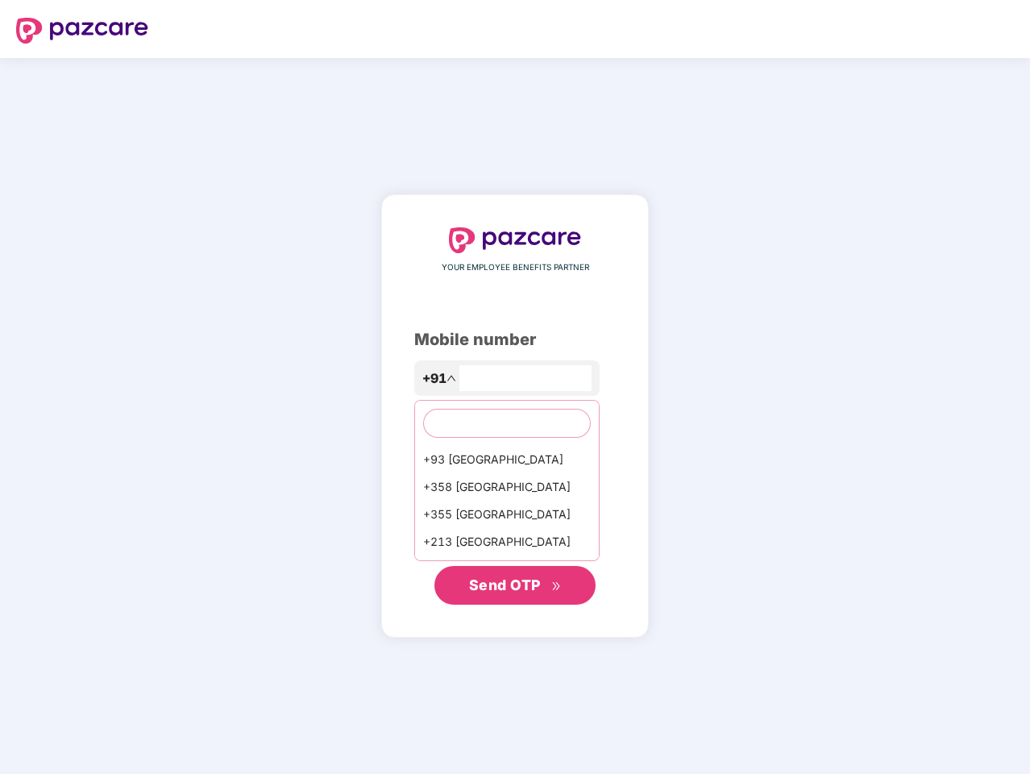 This screenshot has width=1030, height=774. What do you see at coordinates (556, 586) in the screenshot?
I see `span: double-right` at bounding box center [556, 586].